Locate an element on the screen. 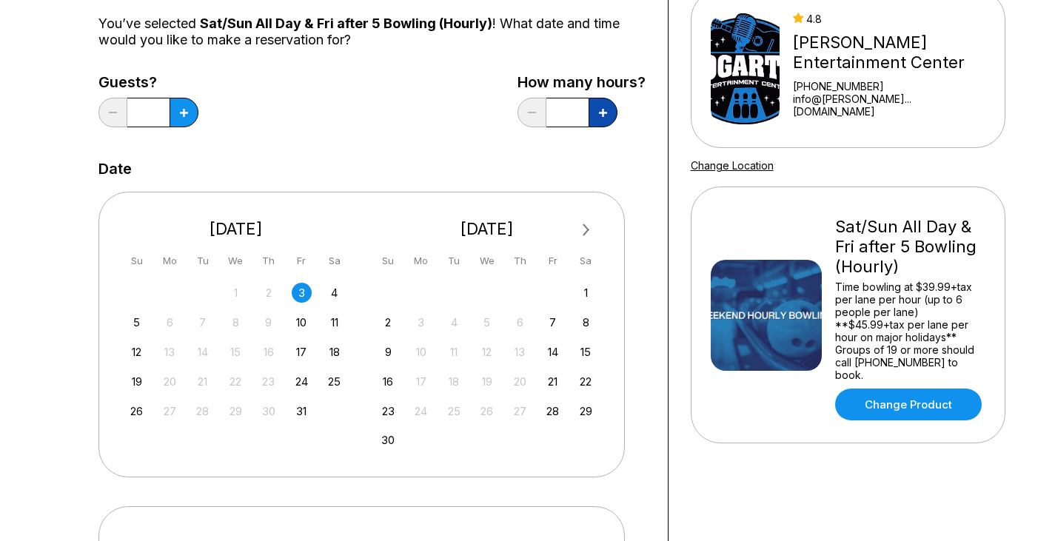 Image resolution: width=1055 pixels, height=541 pixels. div: Not available Wednesday, November 19th, 2025 is located at coordinates (486, 381).